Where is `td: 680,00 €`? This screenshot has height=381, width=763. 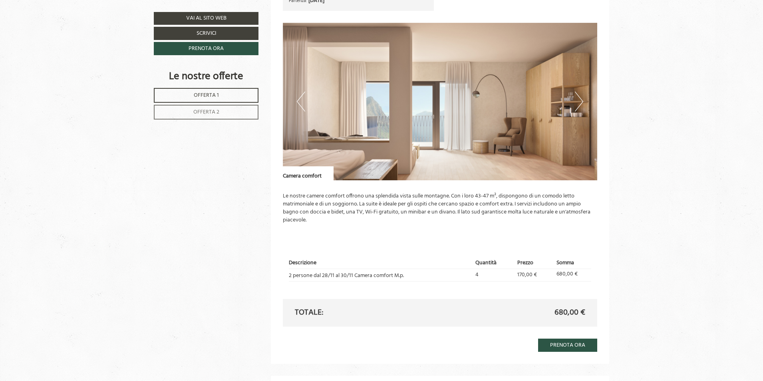
td: 680,00 € is located at coordinates (573, 275).